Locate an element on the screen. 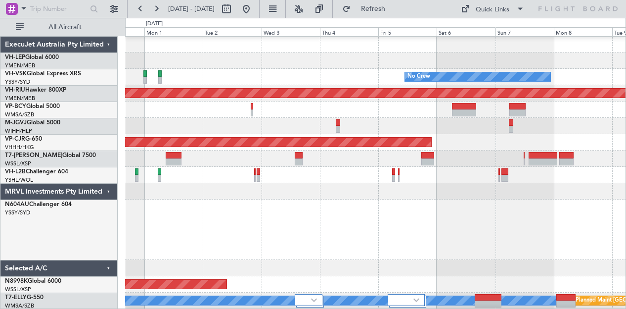  a: VH-RIUHawker 800XP is located at coordinates (36, 90).